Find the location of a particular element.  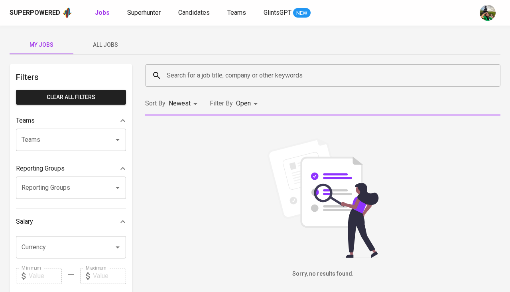

div: Salary is located at coordinates (71, 221).